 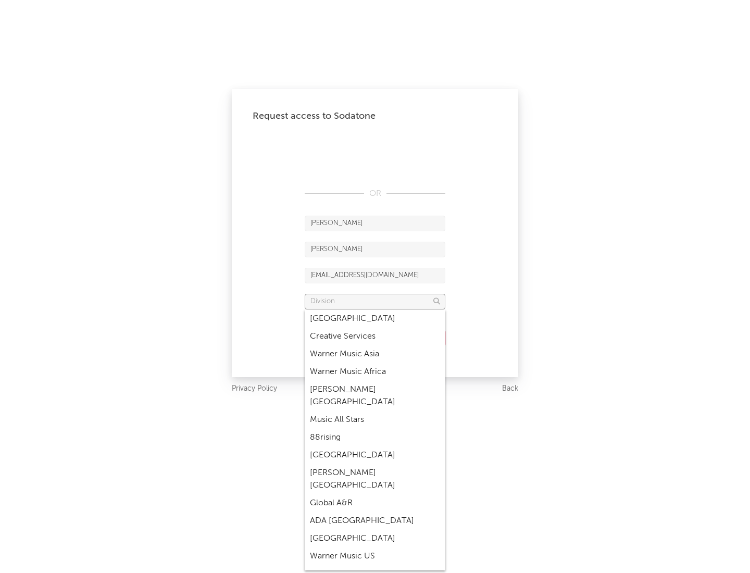 What do you see at coordinates (375, 438) in the screenshot?
I see `div: 88rising` at bounding box center [375, 438].